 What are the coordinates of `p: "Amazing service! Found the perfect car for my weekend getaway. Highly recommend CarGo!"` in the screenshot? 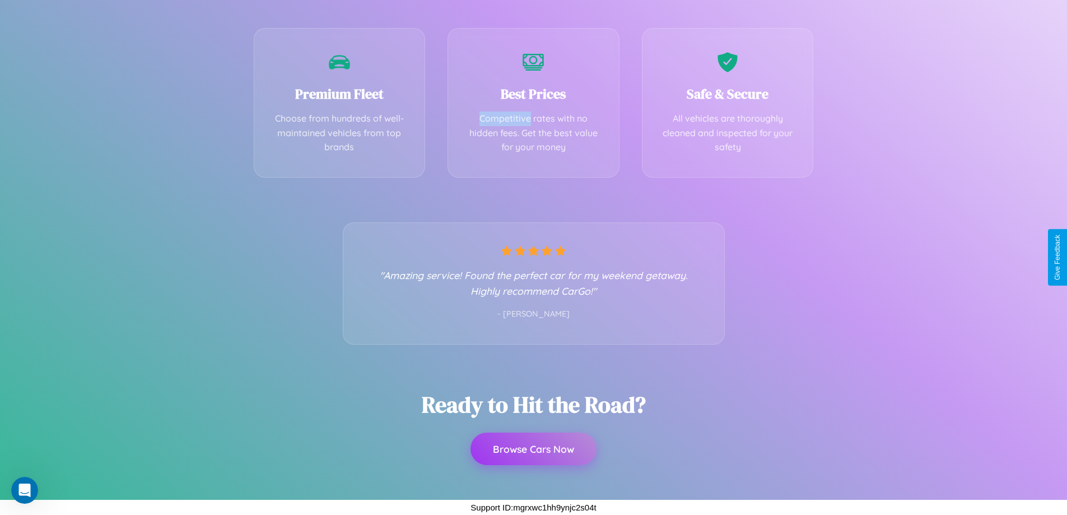 It's located at (534, 283).